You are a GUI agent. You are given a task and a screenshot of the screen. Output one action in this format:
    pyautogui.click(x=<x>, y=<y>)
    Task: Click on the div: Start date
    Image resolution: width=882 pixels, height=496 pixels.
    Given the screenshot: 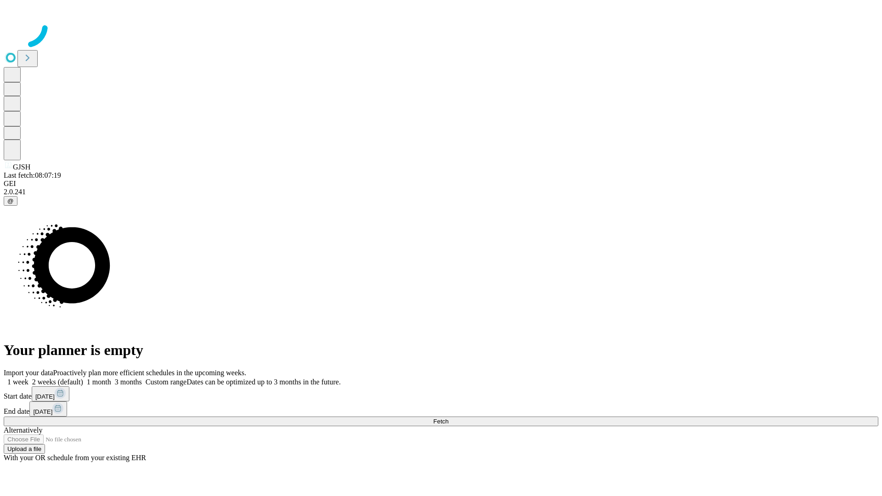 What is the action you would take?
    pyautogui.click(x=441, y=394)
    